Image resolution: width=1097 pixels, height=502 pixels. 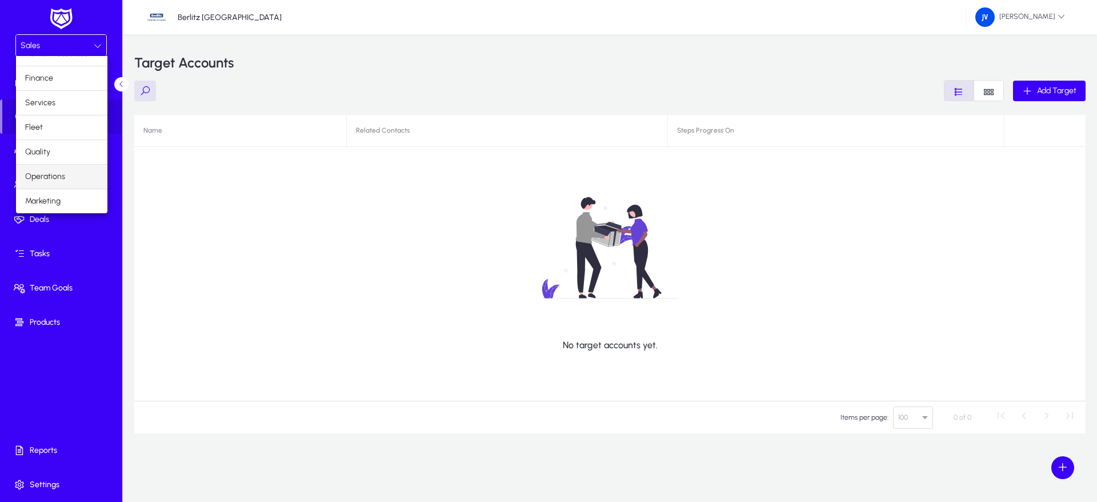 I want to click on span: Fleet, so click(x=34, y=127).